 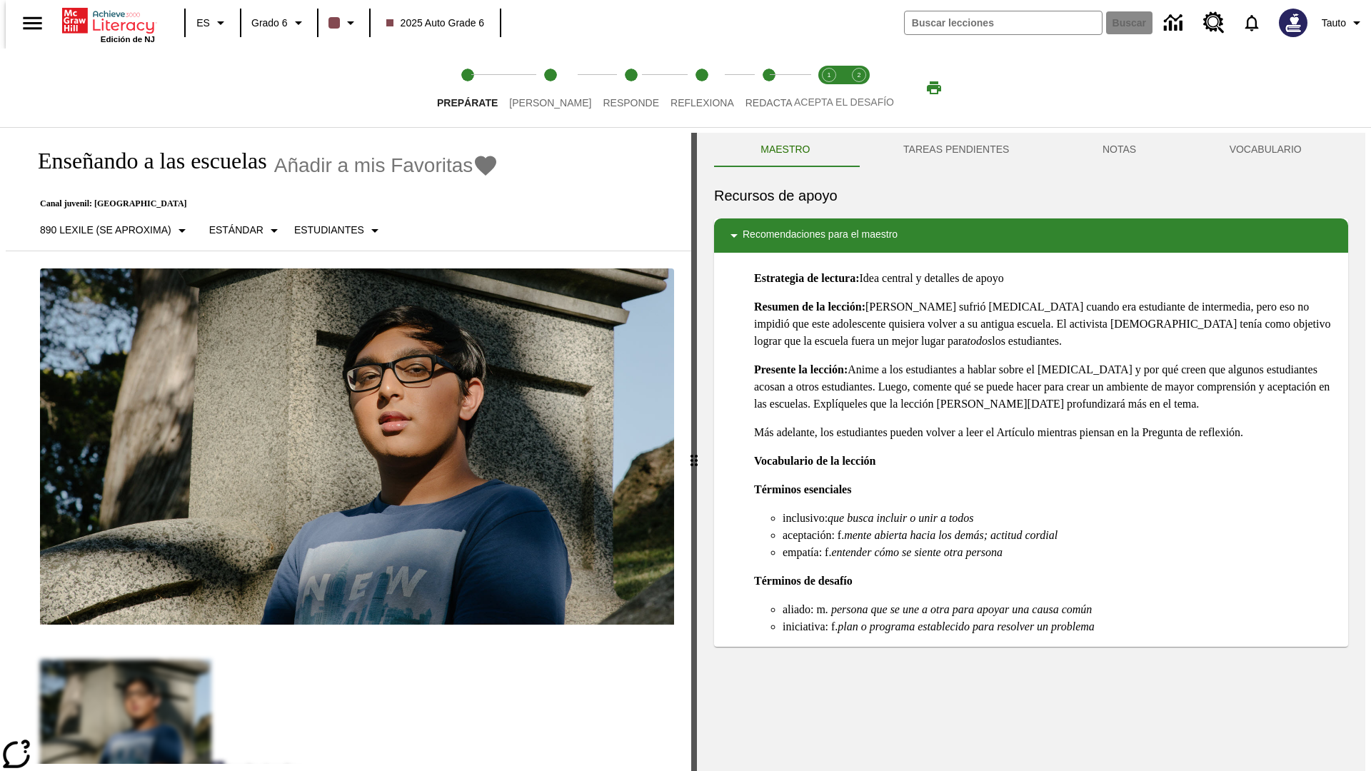 I want to click on p: Idea central y detalles de apoyo, so click(x=1046, y=279).